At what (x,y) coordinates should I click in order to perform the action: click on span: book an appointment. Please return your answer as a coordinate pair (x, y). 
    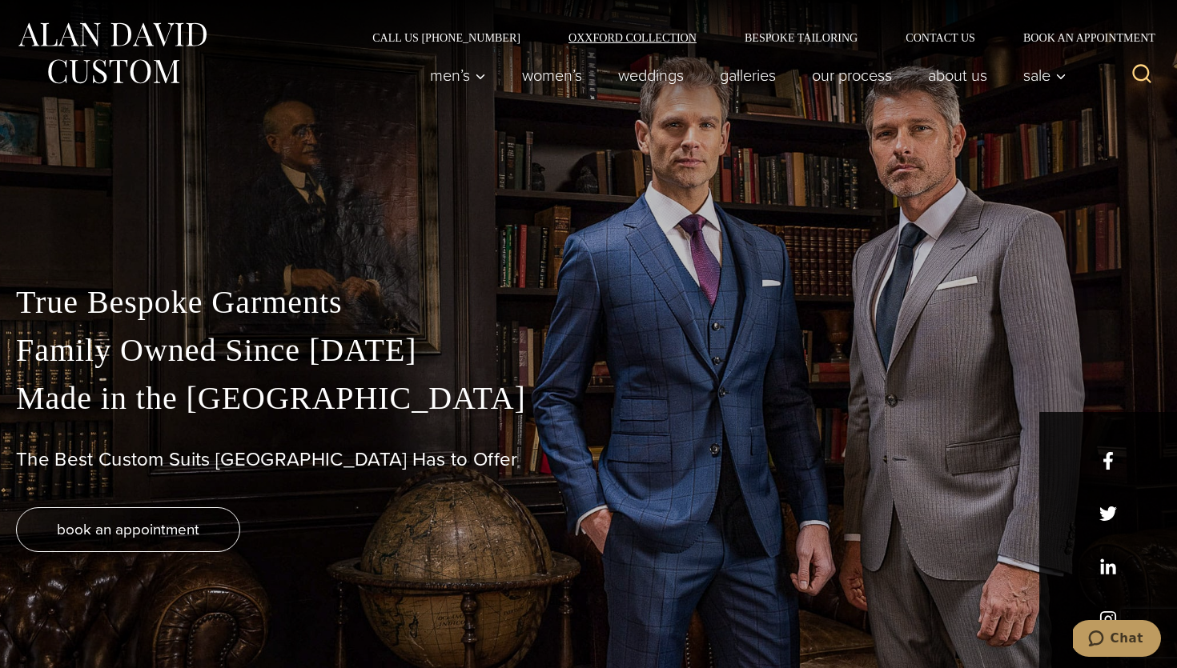
    Looking at the image, I should click on (128, 529).